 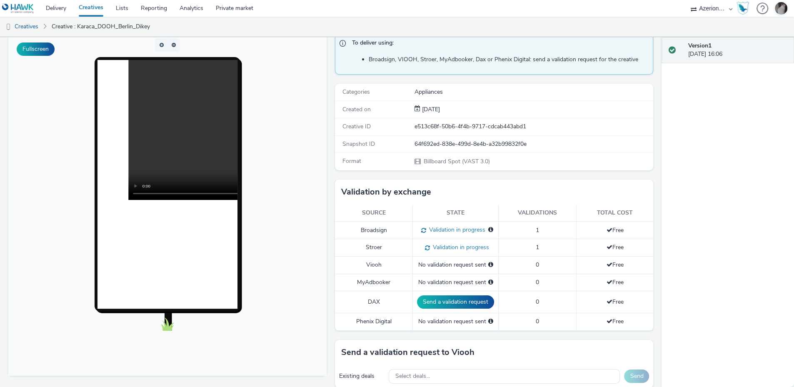 What do you see at coordinates (18, 8) in the screenshot?
I see `img: undefined Logo` at bounding box center [18, 8].